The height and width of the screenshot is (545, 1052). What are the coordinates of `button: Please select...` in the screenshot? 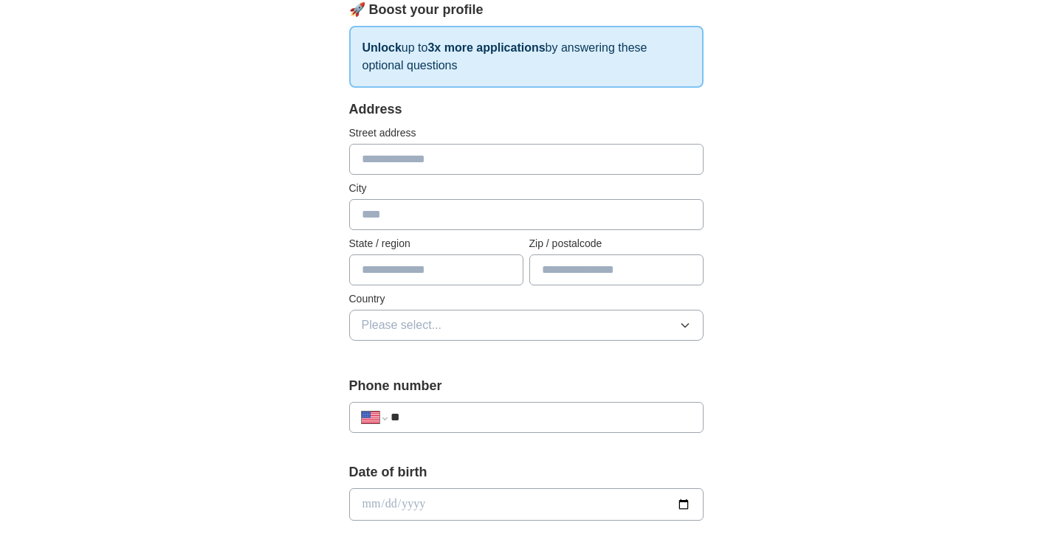 It's located at (526, 326).